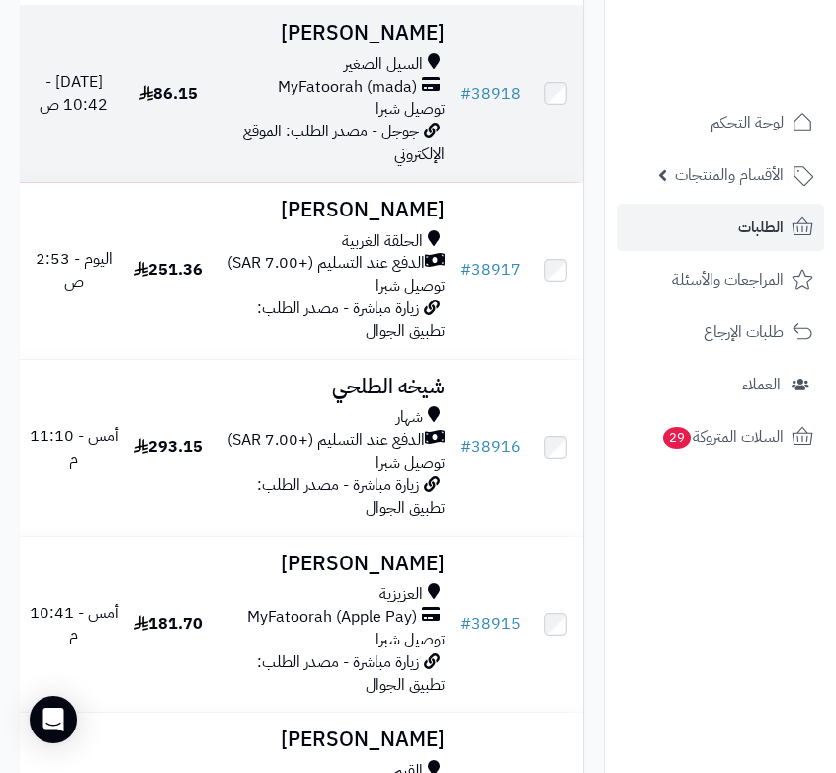 Image resolution: width=836 pixels, height=773 pixels. Describe the element at coordinates (490, 270) in the screenshot. I see `a: #38917` at that location.